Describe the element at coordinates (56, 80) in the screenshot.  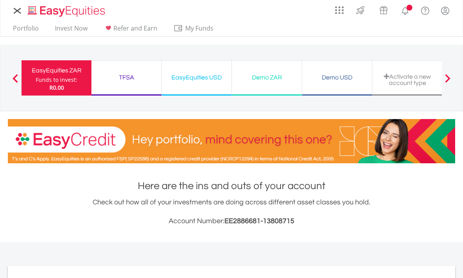
I see `div: Funds to invest:` at that location.